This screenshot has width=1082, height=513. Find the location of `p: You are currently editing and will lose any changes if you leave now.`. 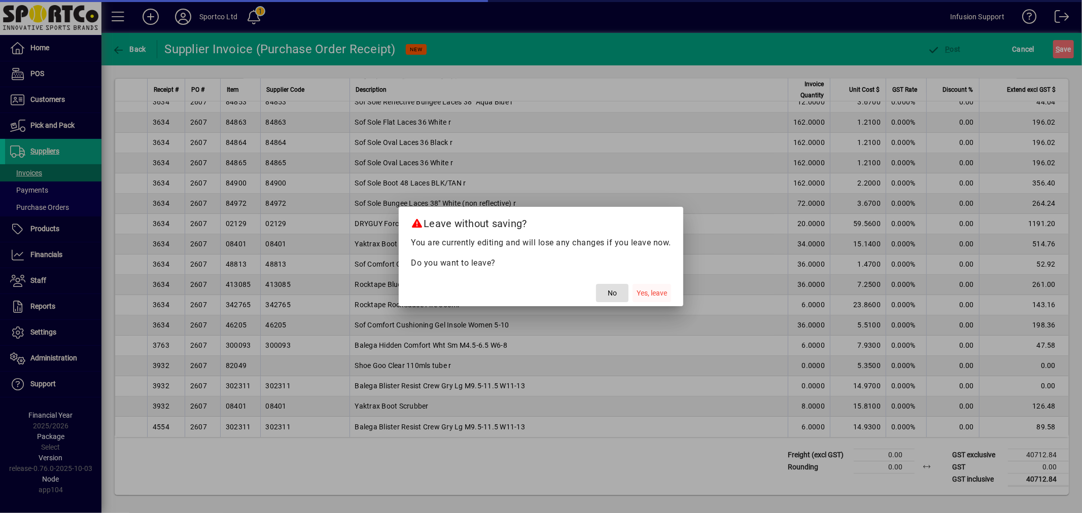

p: You are currently editing and will lose any changes if you leave now. is located at coordinates (541, 243).